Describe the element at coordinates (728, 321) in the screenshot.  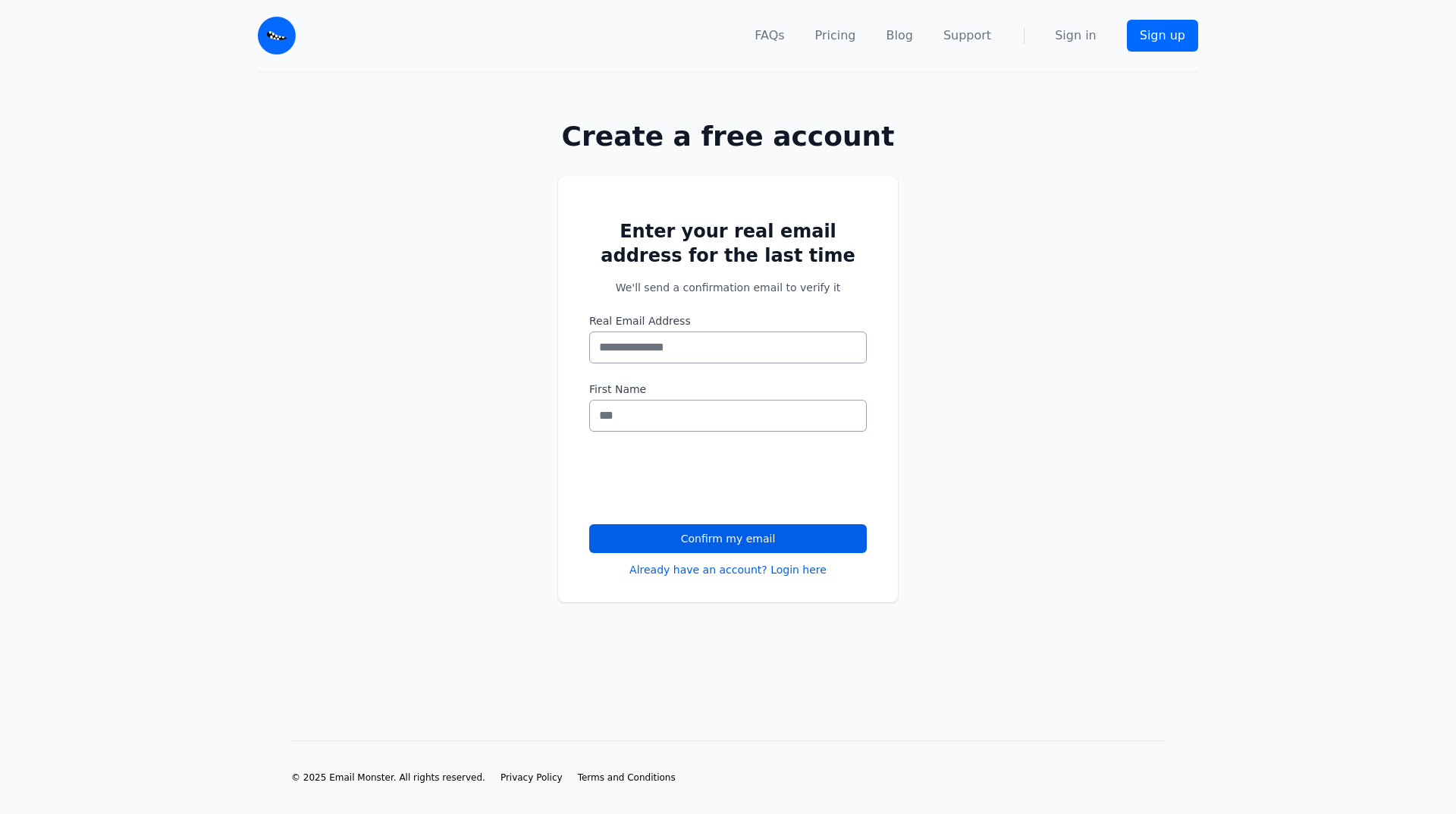
I see `label: Real Email Address` at that location.